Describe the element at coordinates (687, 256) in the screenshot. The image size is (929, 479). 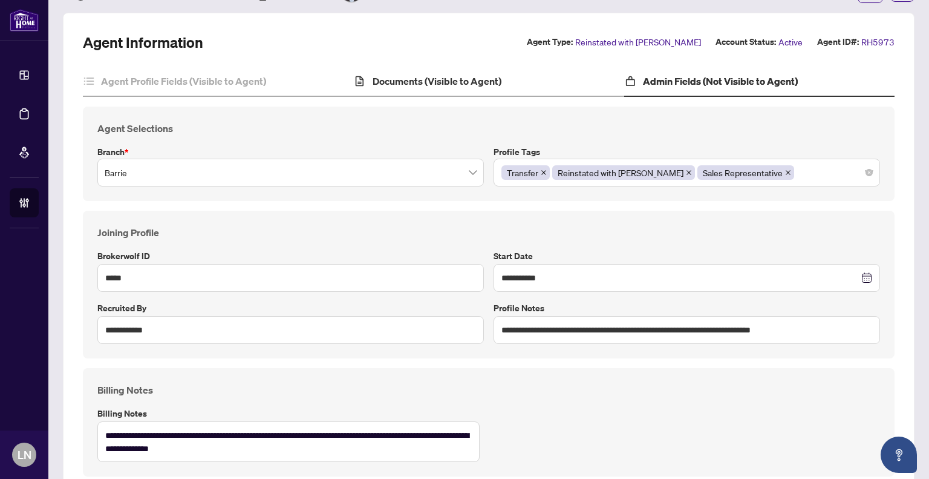
I see `label: Start Date` at that location.